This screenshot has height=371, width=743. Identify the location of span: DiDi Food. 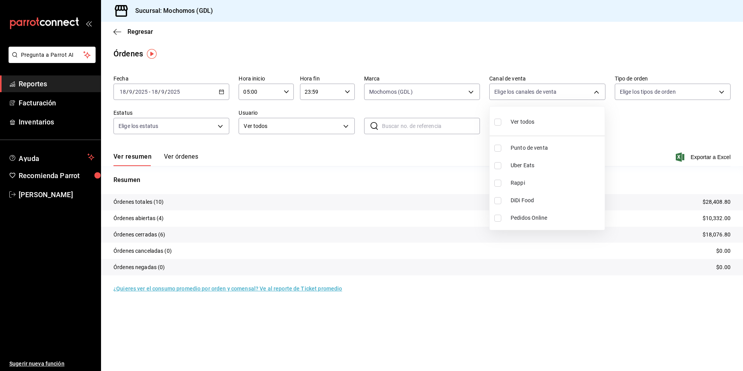
(556, 200).